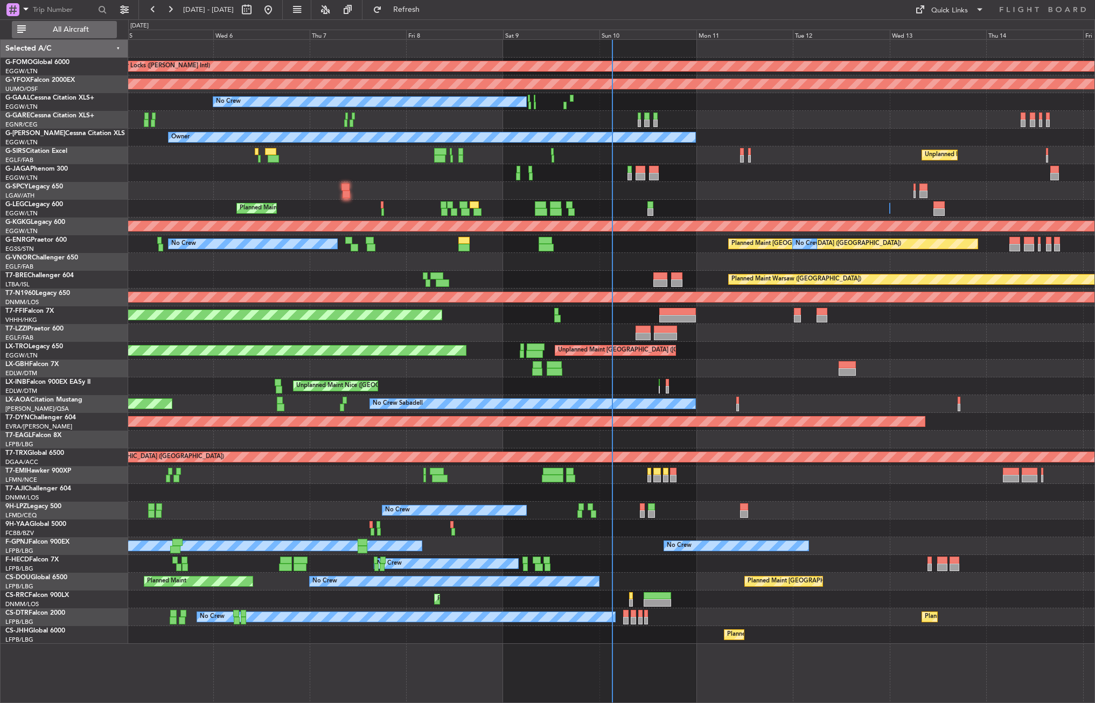  Describe the element at coordinates (40, 80) in the screenshot. I see `a: G-YFOXFalcon 2000EX` at that location.